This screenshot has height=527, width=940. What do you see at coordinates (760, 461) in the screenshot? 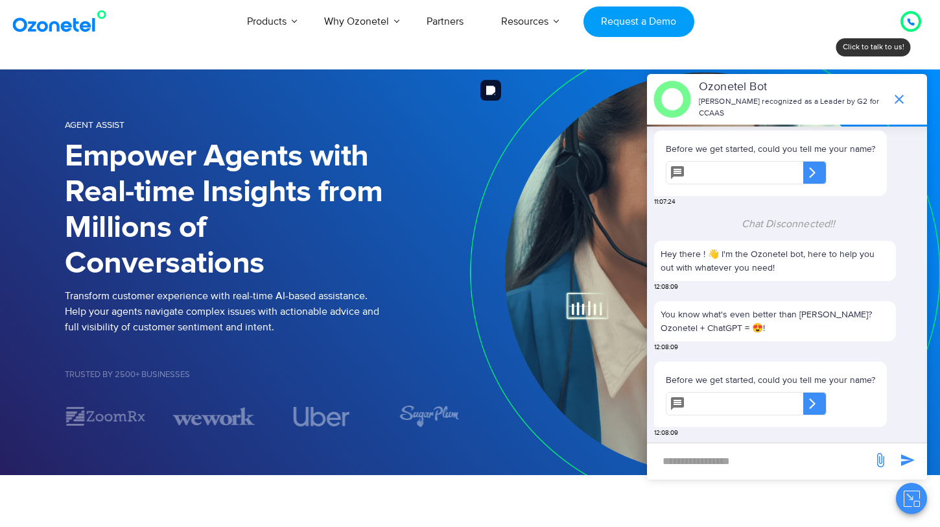
I see `div: new-msg-input` at bounding box center [760, 461].